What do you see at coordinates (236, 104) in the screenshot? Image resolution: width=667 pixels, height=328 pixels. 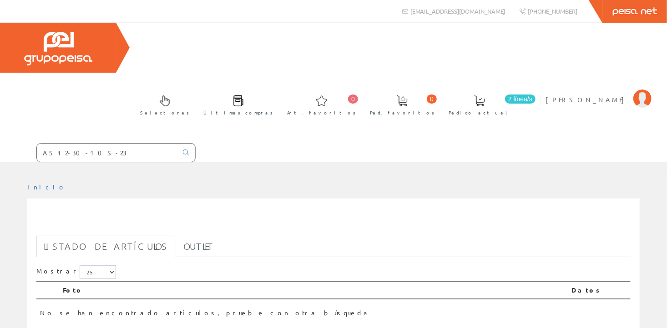 I see `a: Últimas compras` at bounding box center [236, 104].